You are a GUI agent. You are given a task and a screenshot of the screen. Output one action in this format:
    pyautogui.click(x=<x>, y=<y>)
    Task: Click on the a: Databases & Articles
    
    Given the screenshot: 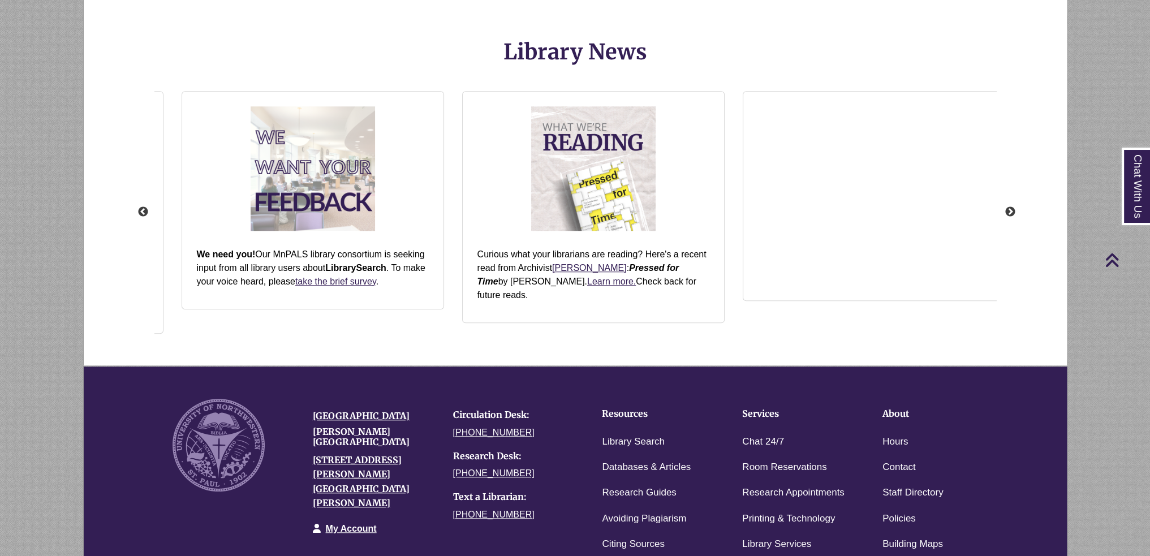 What is the action you would take?
    pyautogui.click(x=646, y=467)
    